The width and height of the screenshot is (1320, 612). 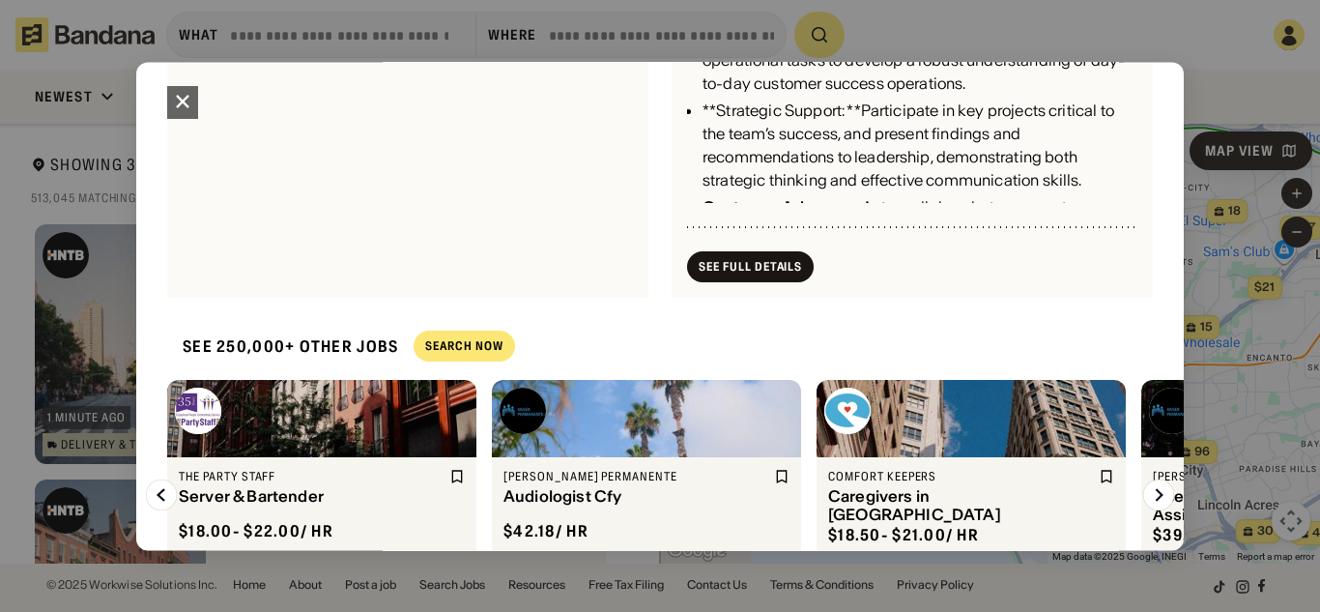 What do you see at coordinates (464, 347) in the screenshot?
I see `div: Search Now` at bounding box center [464, 347].